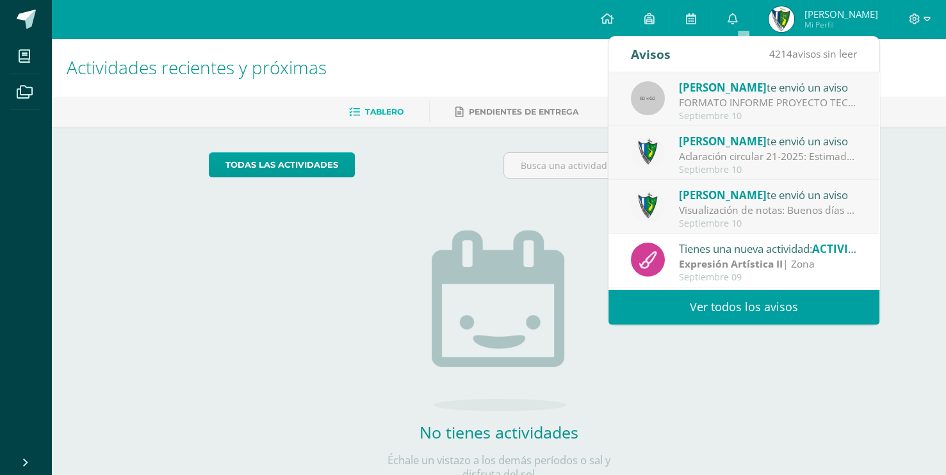 The height and width of the screenshot is (475, 946). What do you see at coordinates (499, 321) in the screenshot?
I see `img: no_activities.png` at bounding box center [499, 321].